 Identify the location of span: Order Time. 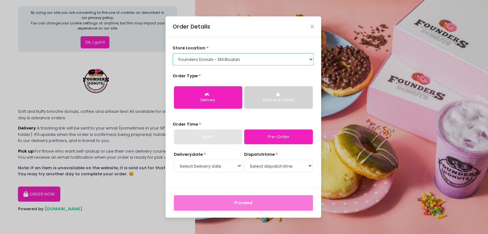
(185, 124).